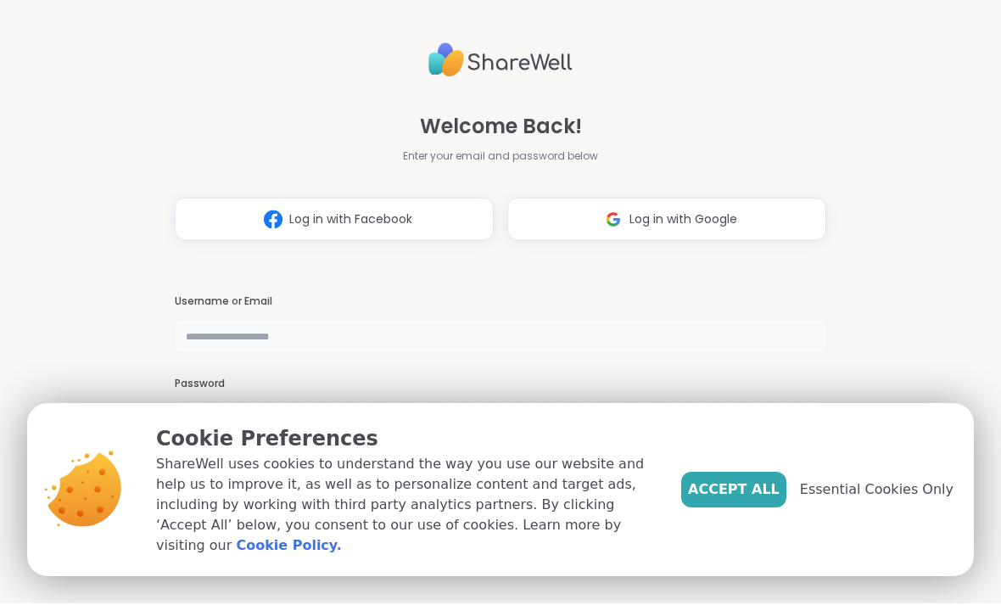  Describe the element at coordinates (404, 440) in the screenshot. I see `p: Cookie Preferences` at that location.